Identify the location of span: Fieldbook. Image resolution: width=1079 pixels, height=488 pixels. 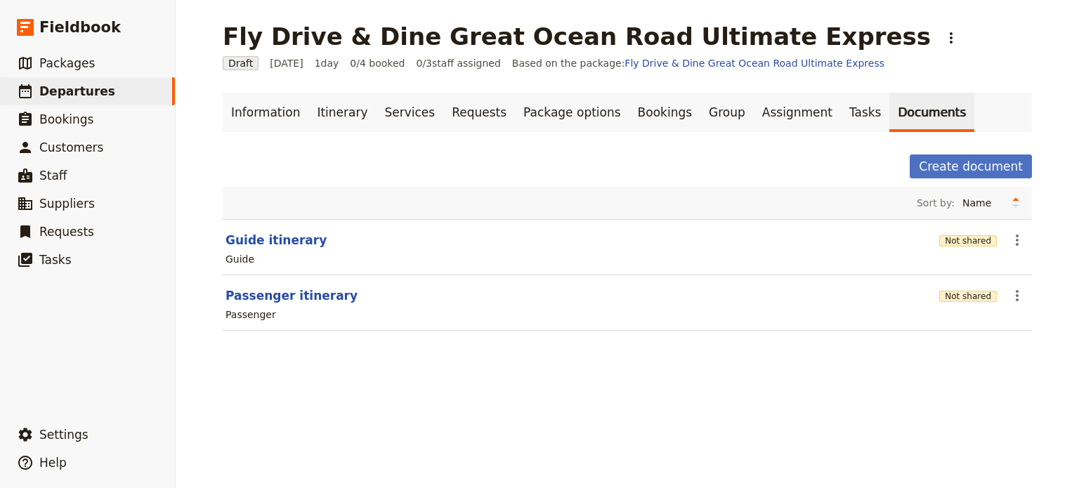
(80, 27).